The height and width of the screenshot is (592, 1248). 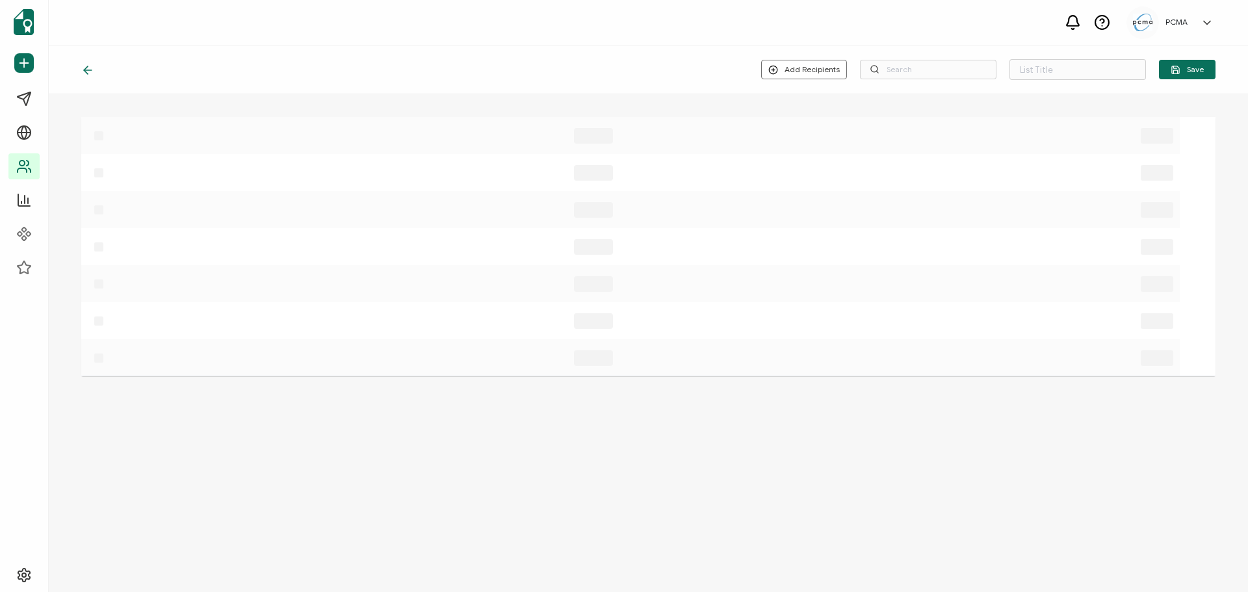 I want to click on span: Save, so click(x=1187, y=70).